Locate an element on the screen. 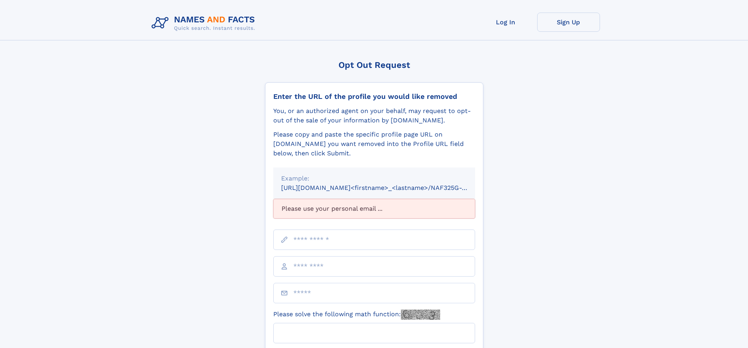 The image size is (748, 348). a: Sign Up is located at coordinates (569, 22).